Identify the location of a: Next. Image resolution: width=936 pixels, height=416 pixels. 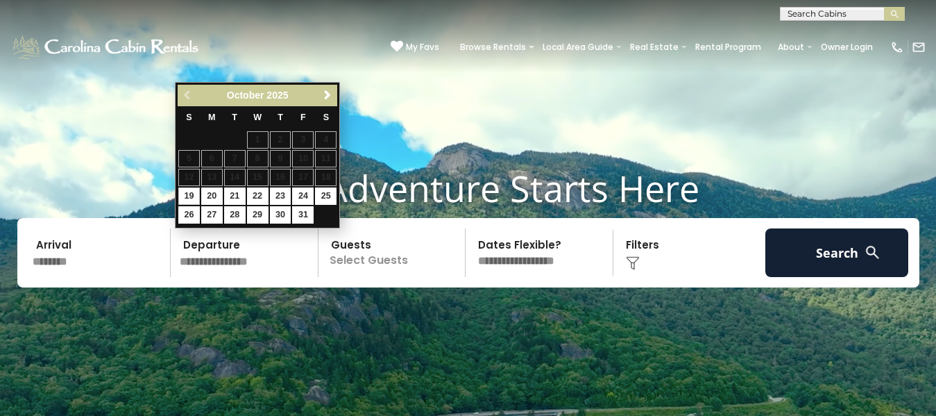
(327, 95).